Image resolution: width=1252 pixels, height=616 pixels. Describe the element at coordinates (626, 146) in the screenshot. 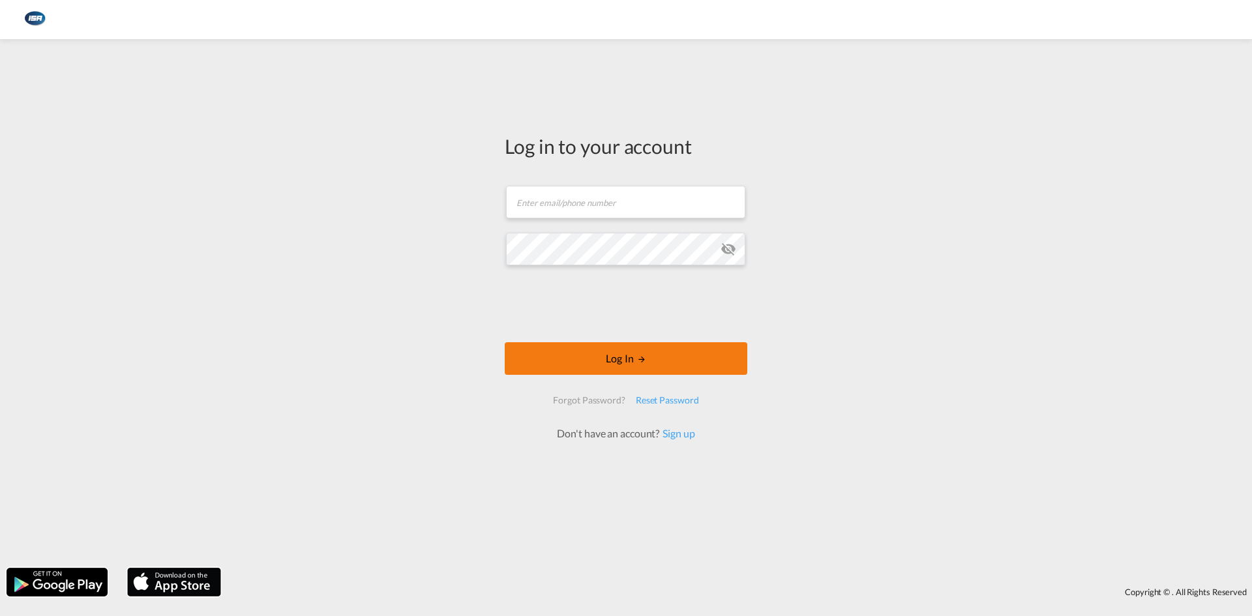

I see `div: Log in to your account` at that location.